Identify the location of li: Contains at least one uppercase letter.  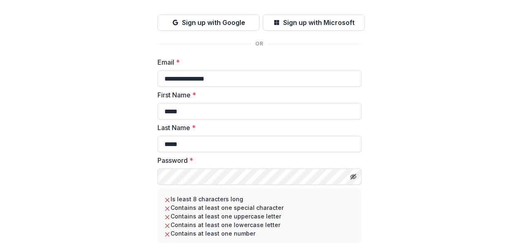
(260, 216).